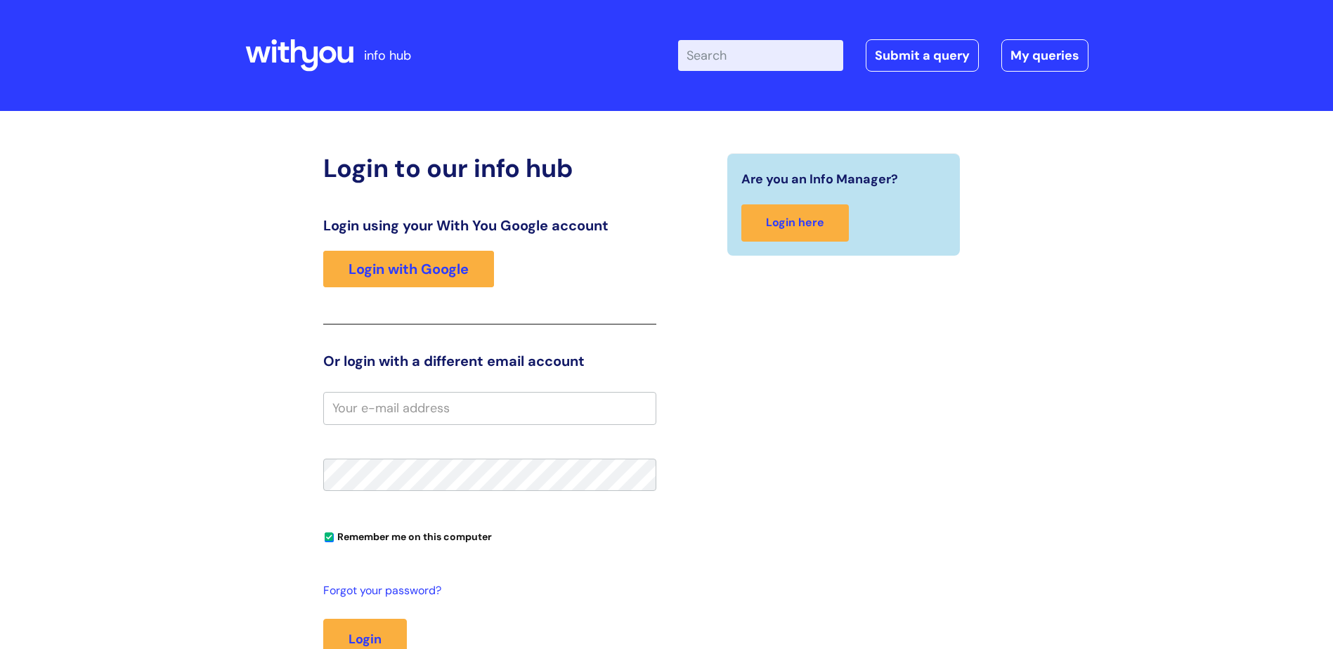 This screenshot has height=649, width=1333. What do you see at coordinates (490, 408) in the screenshot?
I see `input: Your e-mail address` at bounding box center [490, 408].